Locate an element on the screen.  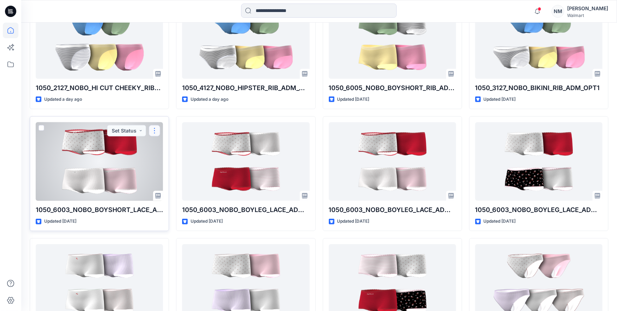
p: 1050_3127_NOBO_BIKINI_RIB_ADM_OPT1 is located at coordinates (539, 88).